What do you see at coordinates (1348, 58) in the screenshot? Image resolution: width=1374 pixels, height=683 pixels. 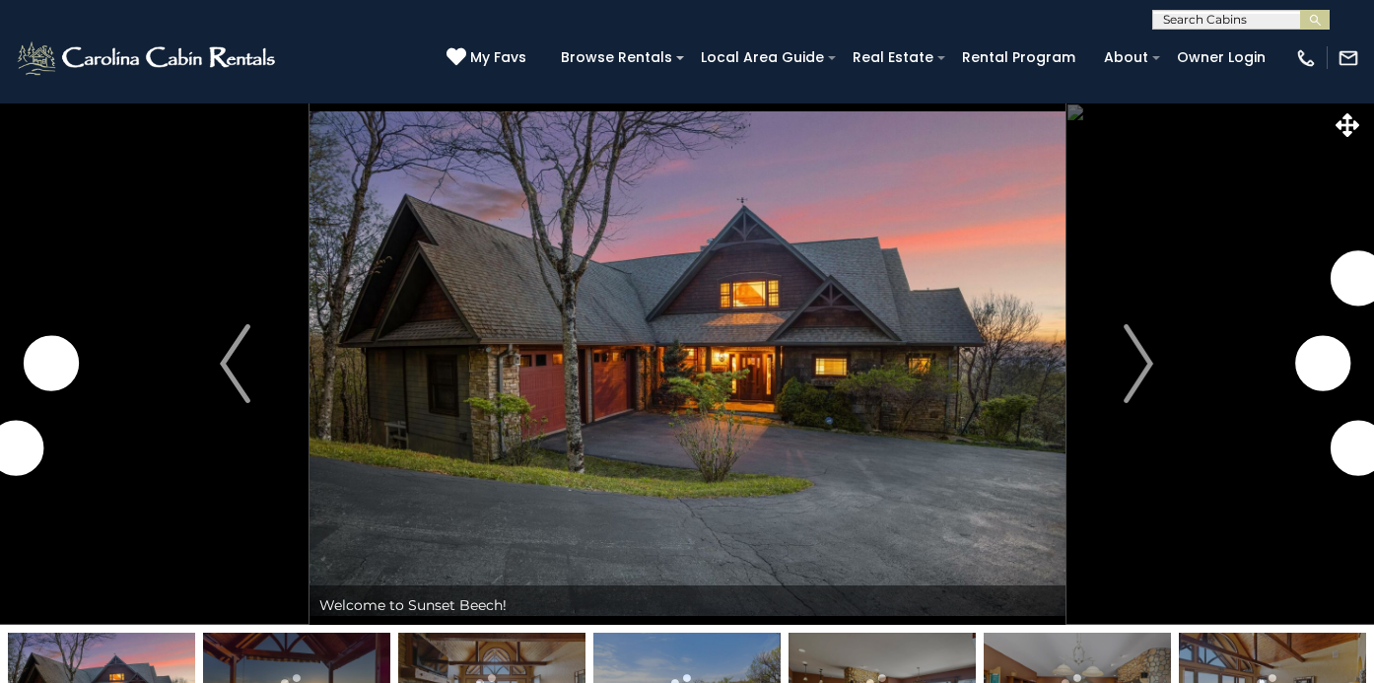 I see `img: mail-regular-white.png` at bounding box center [1348, 58].